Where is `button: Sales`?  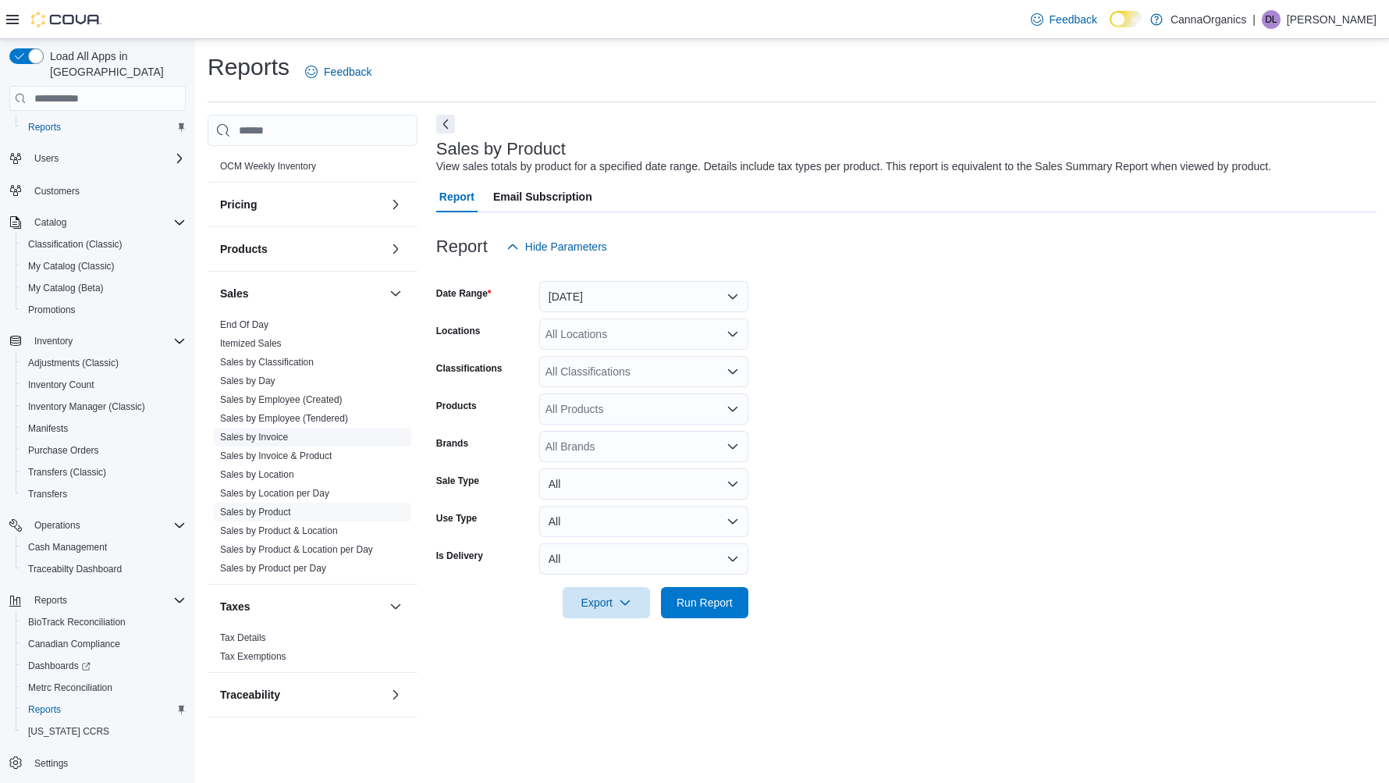
button: Sales is located at coordinates (301, 293).